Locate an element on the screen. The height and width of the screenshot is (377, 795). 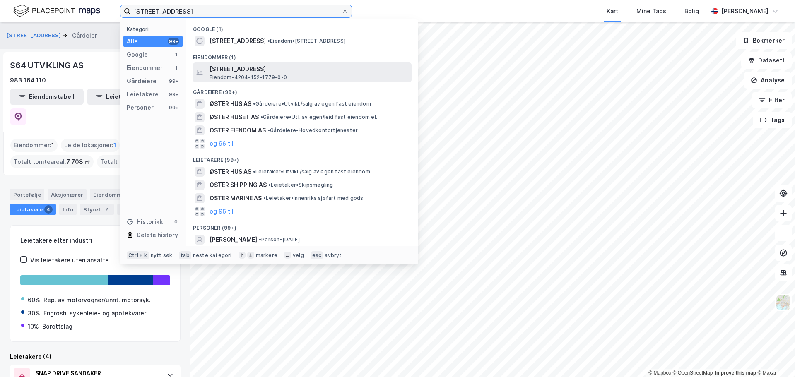
div: Leietakere is located at coordinates (33, 210).